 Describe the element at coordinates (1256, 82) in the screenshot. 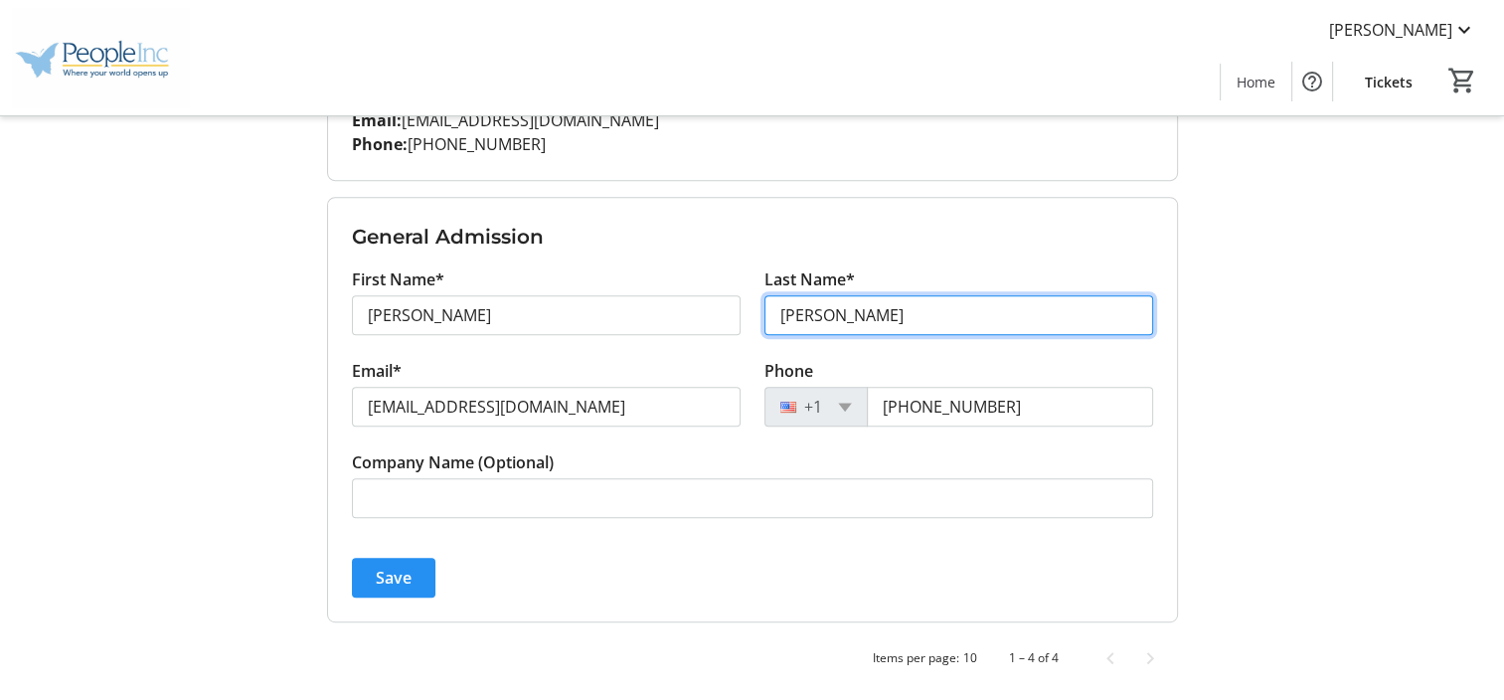

I see `a: Home` at that location.